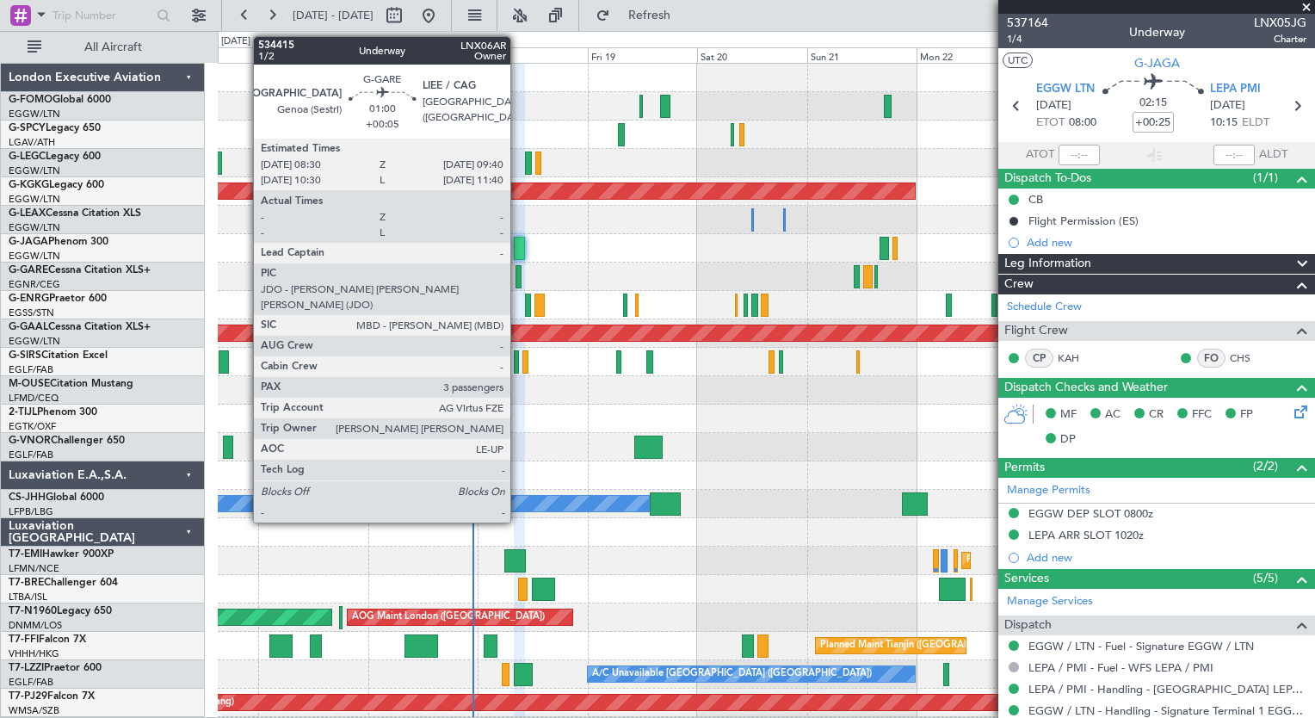 This screenshot has width=1315, height=718. I want to click on span: G-GARE, so click(28, 270).